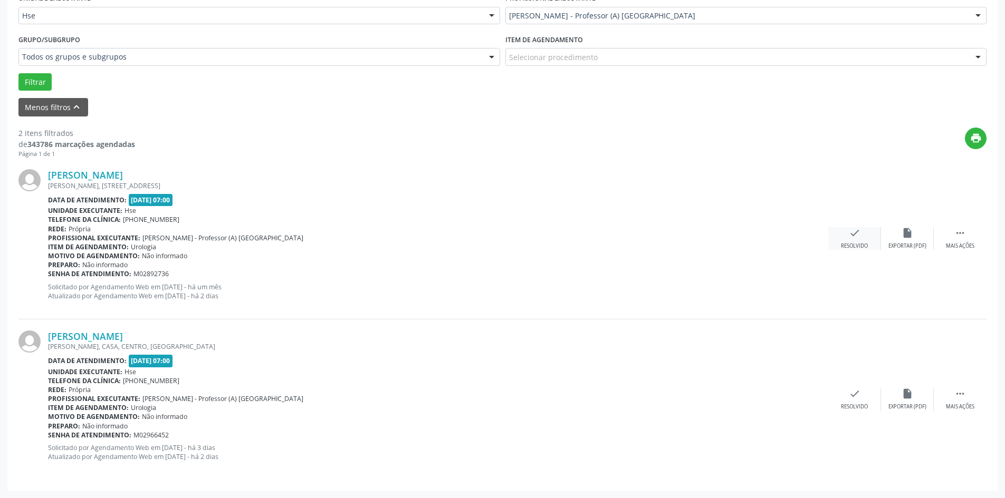  Describe the element at coordinates (553, 57) in the screenshot. I see `span: Selecionar procedimento` at that location.